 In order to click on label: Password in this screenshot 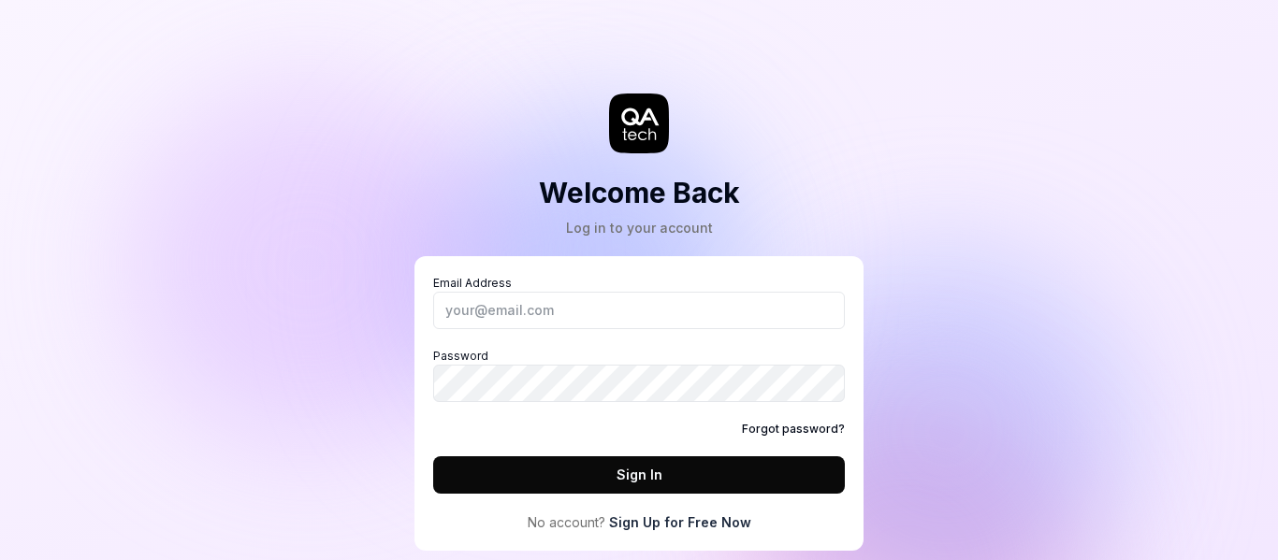, I will do `click(639, 375)`.